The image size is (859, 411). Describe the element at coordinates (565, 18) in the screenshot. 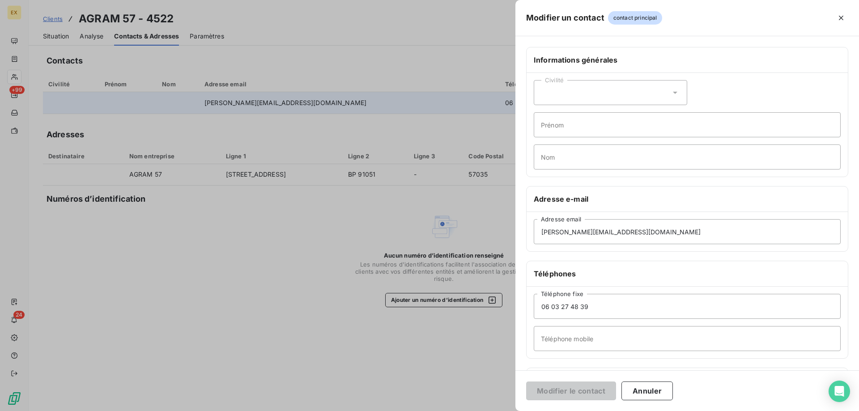

I see `h5: Modifier un contact` at that location.